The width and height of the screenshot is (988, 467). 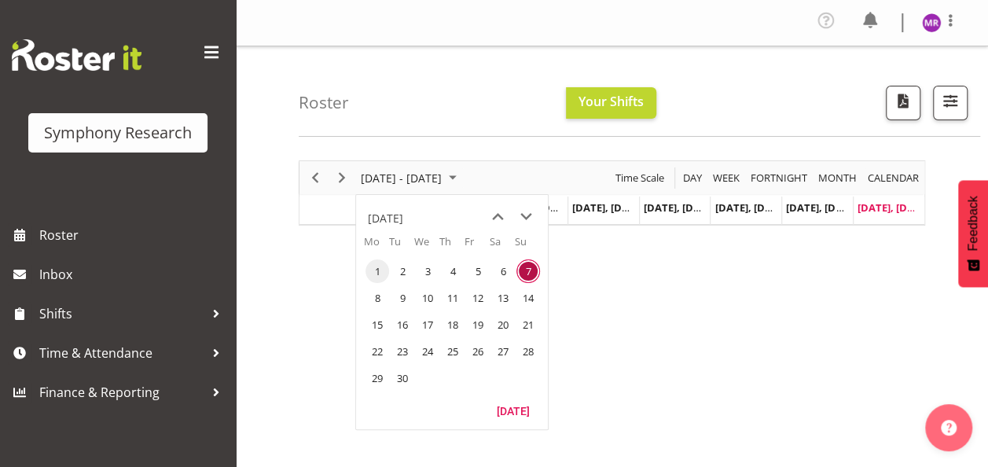 What do you see at coordinates (527, 271) in the screenshot?
I see `td: Sunday, September 7, 2025` at bounding box center [527, 271].